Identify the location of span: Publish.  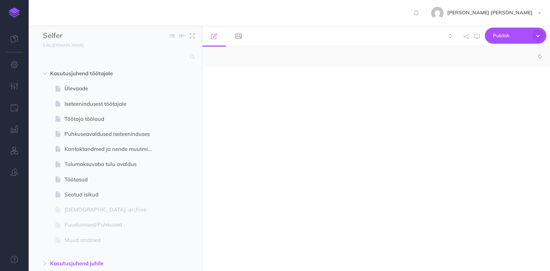
(511, 35).